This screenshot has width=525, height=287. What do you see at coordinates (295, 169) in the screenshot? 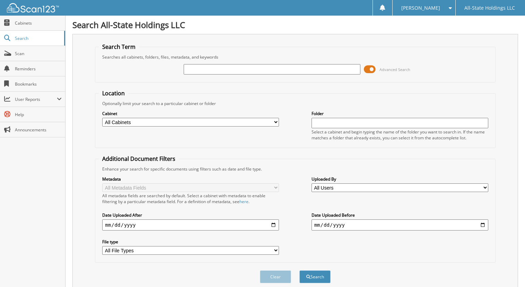
I see `div: Enhance your search for specific documents using filters such as date and file type.` at bounding box center [295, 169].